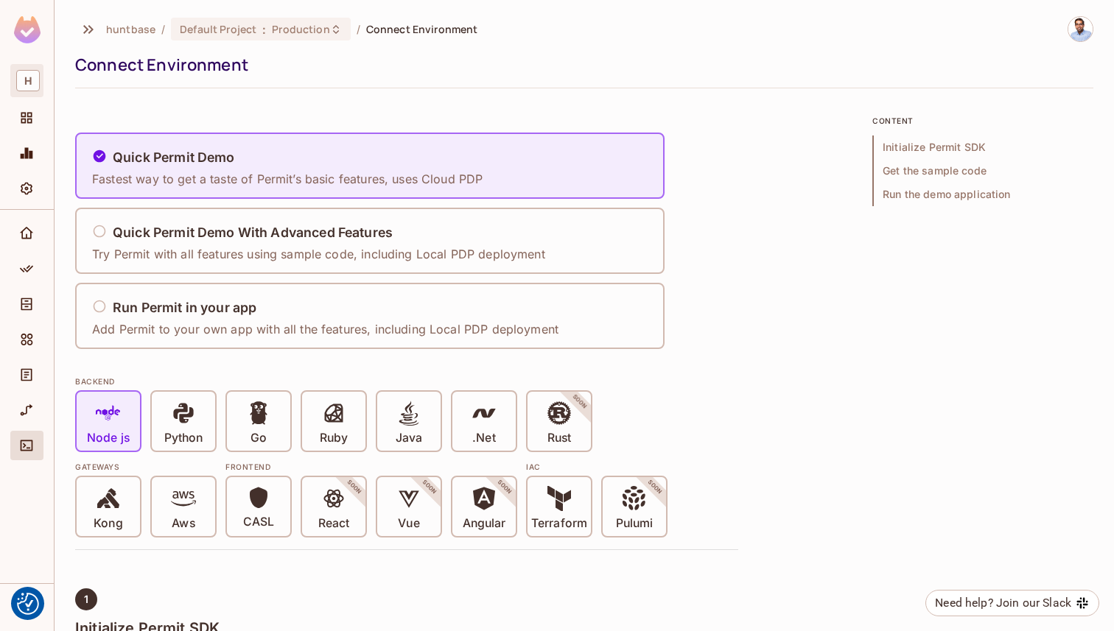 The width and height of the screenshot is (1114, 631). What do you see at coordinates (581, 65) in the screenshot?
I see `div: Connect Environment` at bounding box center [581, 65].